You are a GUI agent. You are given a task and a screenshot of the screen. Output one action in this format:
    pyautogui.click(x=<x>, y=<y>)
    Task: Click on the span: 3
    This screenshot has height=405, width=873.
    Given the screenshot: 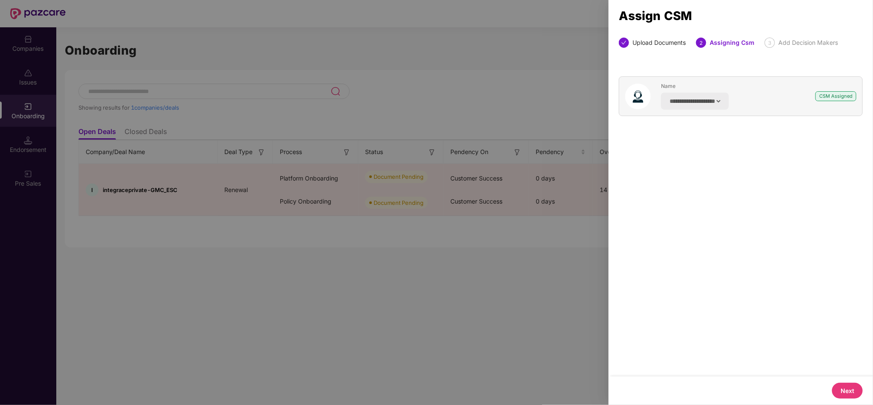 What is the action you would take?
    pyautogui.click(x=770, y=43)
    